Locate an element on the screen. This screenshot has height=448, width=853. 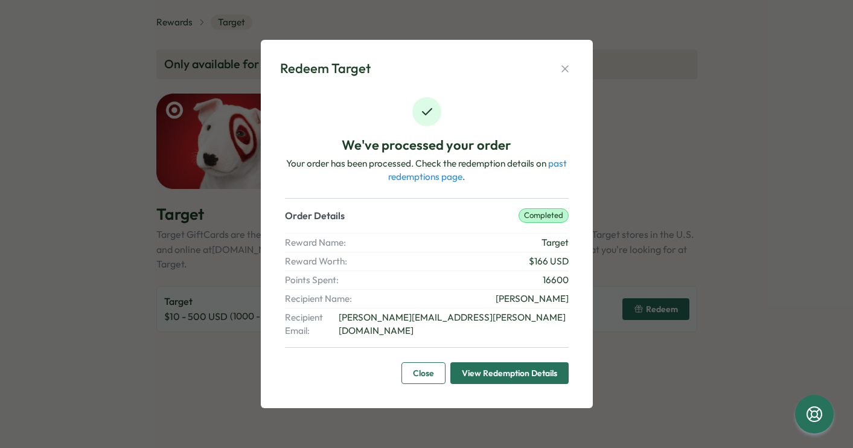
span: 16600 is located at coordinates (556, 280).